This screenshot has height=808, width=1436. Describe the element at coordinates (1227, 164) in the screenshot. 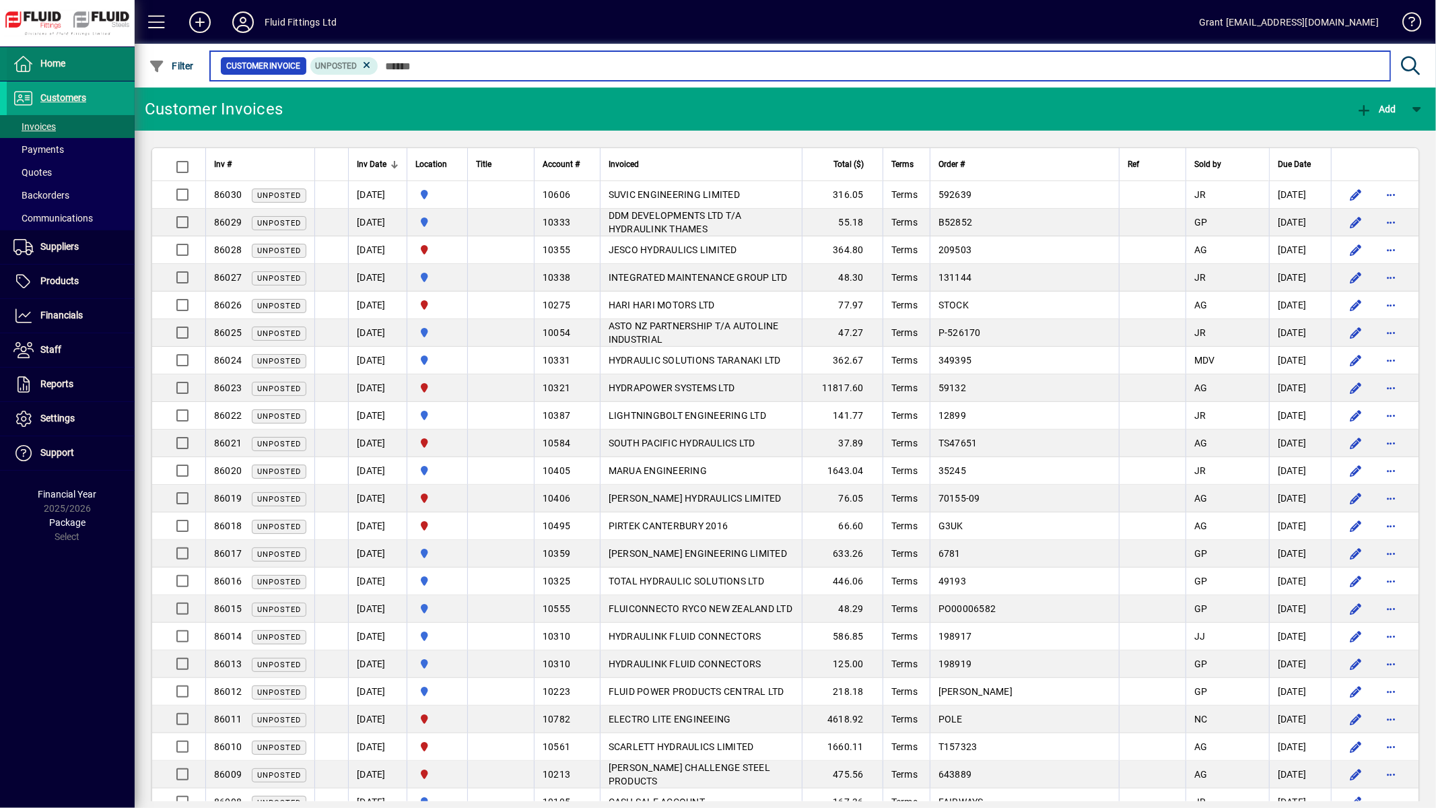

I see `div: Sold by` at that location.